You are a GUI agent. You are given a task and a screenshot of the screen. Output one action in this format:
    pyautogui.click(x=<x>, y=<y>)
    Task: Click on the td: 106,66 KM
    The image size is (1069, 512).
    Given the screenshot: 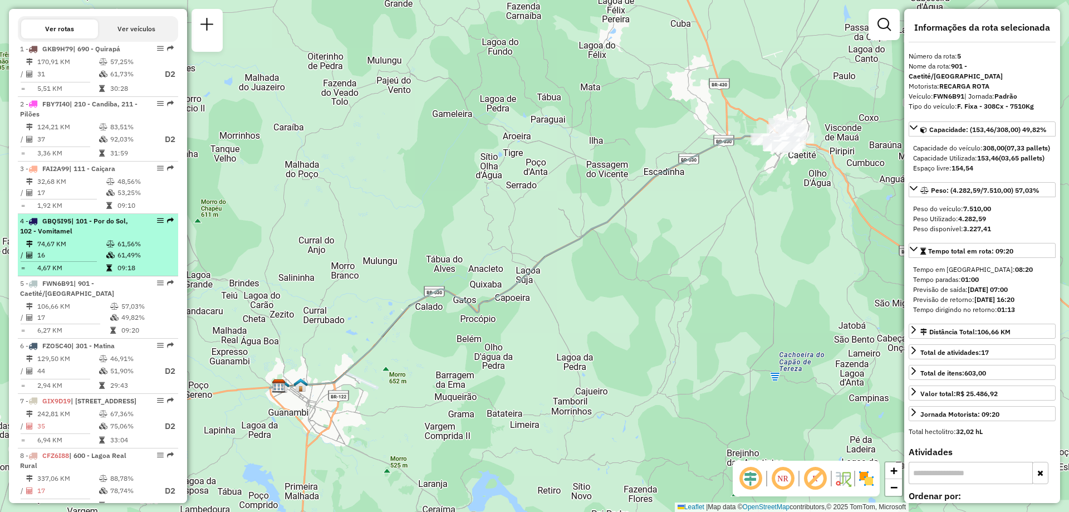 What is the action you would take?
    pyautogui.click(x=73, y=306)
    